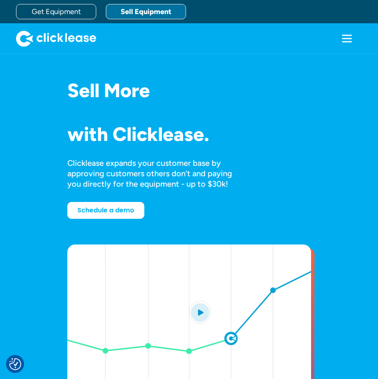 The width and height of the screenshot is (378, 379). Describe the element at coordinates (157, 173) in the screenshot. I see `div: Clicklease expands your customer base by approving customers others don’t and paying you directly...` at that location.